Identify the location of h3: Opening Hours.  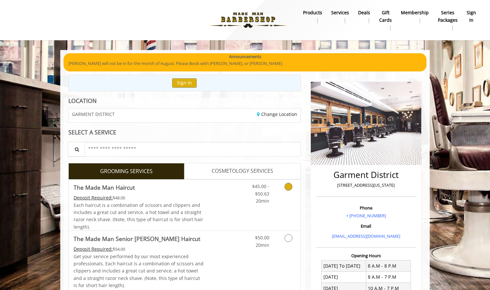
(366, 255).